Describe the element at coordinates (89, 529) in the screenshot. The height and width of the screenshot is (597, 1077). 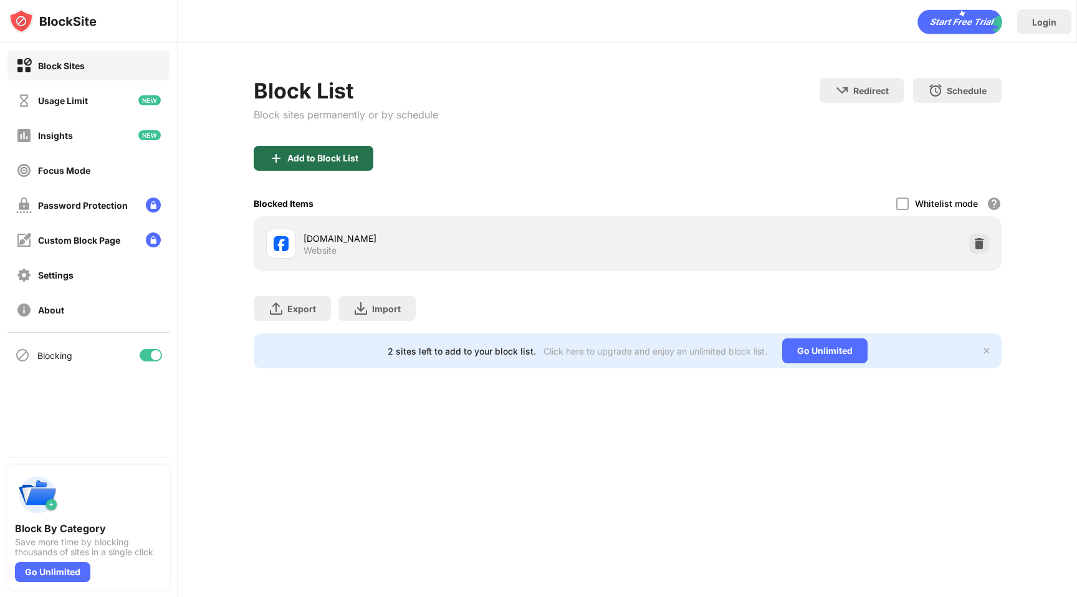
I see `div: Block By Category` at that location.